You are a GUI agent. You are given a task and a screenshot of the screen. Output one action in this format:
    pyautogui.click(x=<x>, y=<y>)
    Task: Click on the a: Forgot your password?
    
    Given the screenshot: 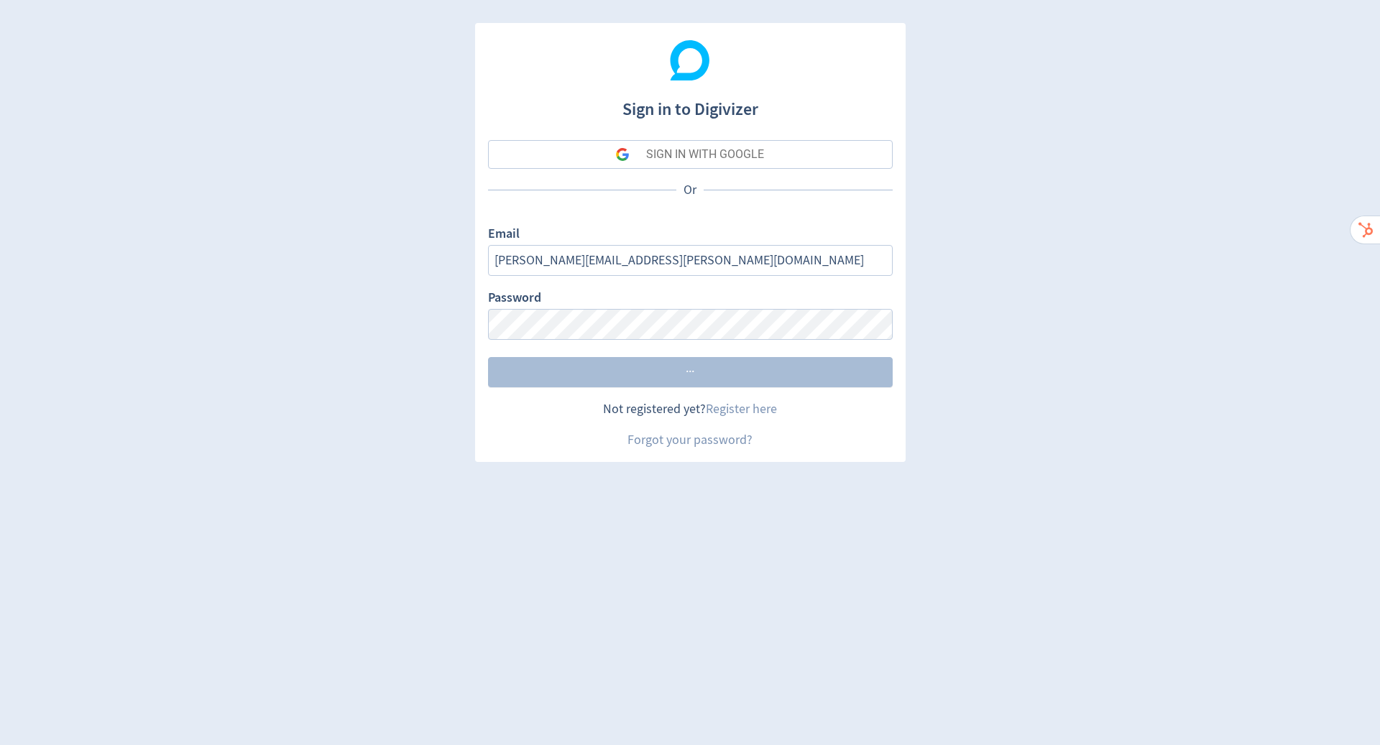 What is the action you would take?
    pyautogui.click(x=690, y=440)
    